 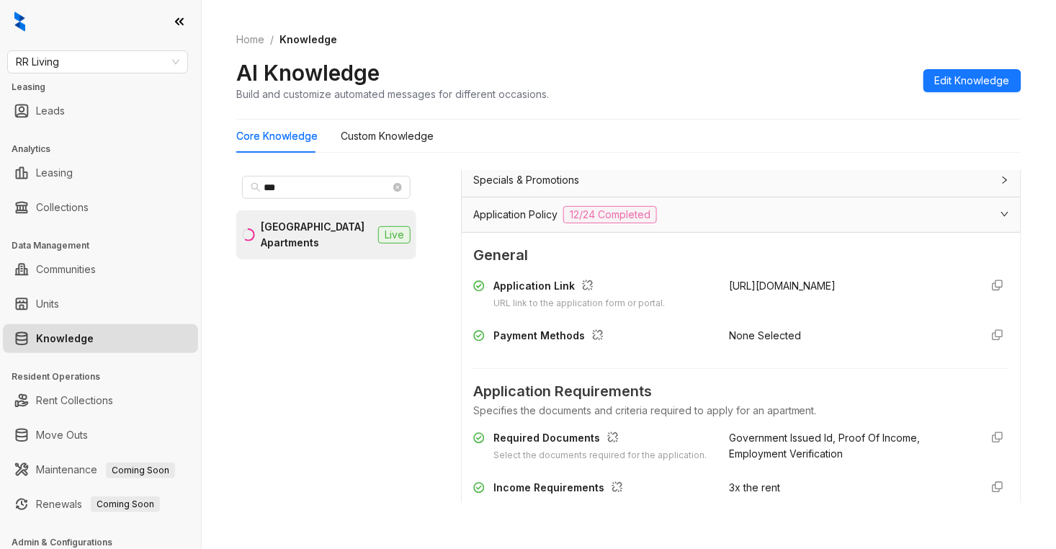 What do you see at coordinates (1005, 214) in the screenshot?
I see `span: expanded` at bounding box center [1005, 214].